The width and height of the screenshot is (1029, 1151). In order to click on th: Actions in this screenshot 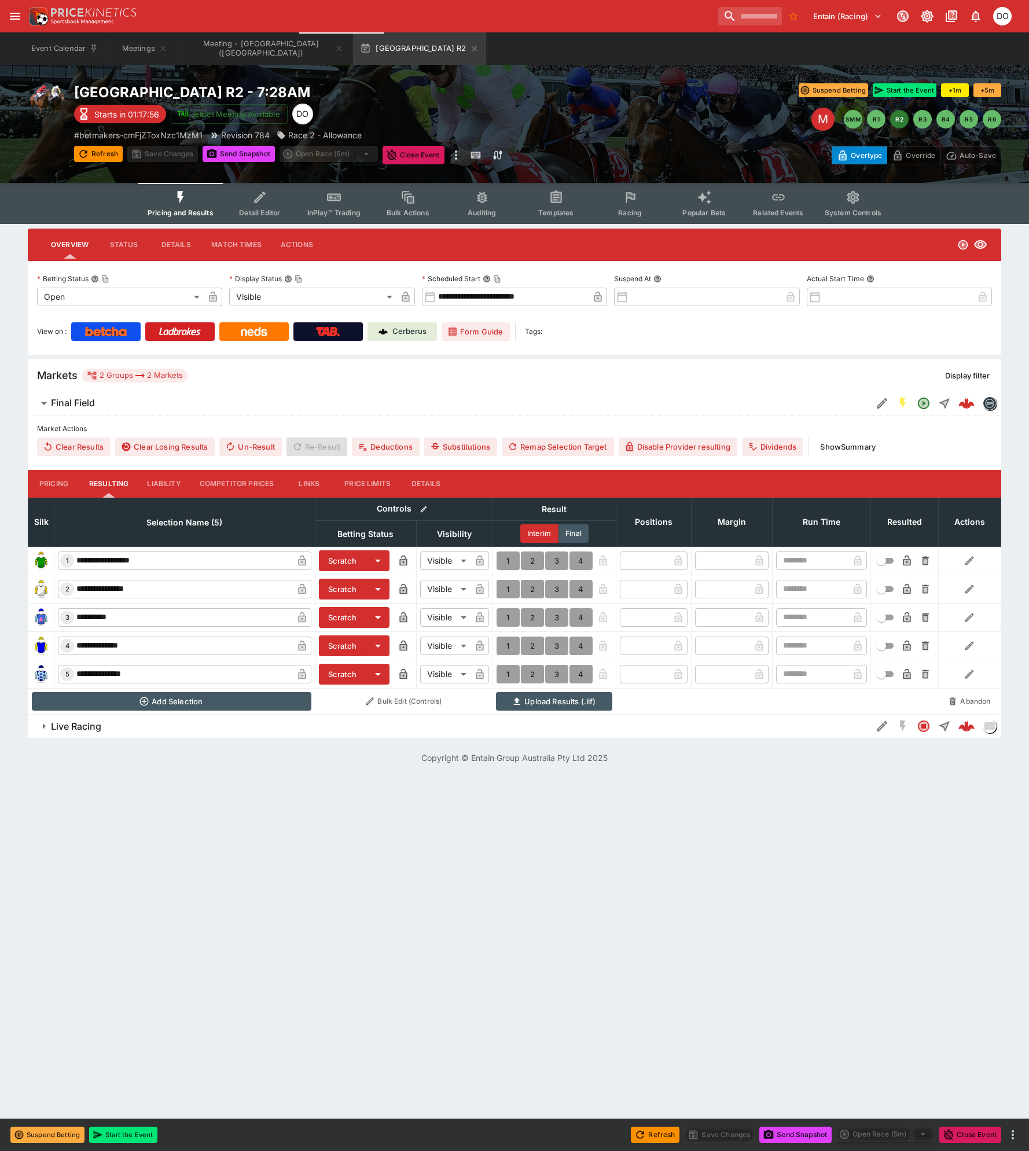, I will do `click(970, 522)`.